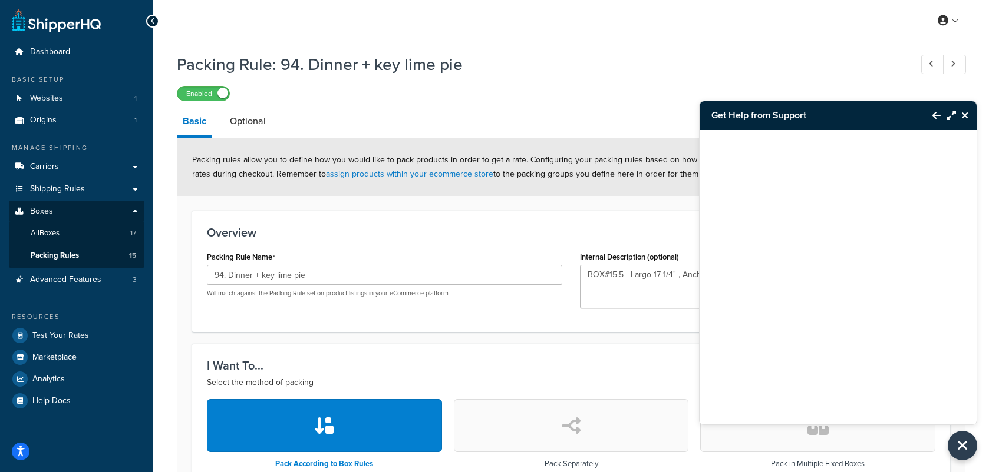  Describe the element at coordinates (77, 52) in the screenshot. I see `li: Dashboard` at that location.